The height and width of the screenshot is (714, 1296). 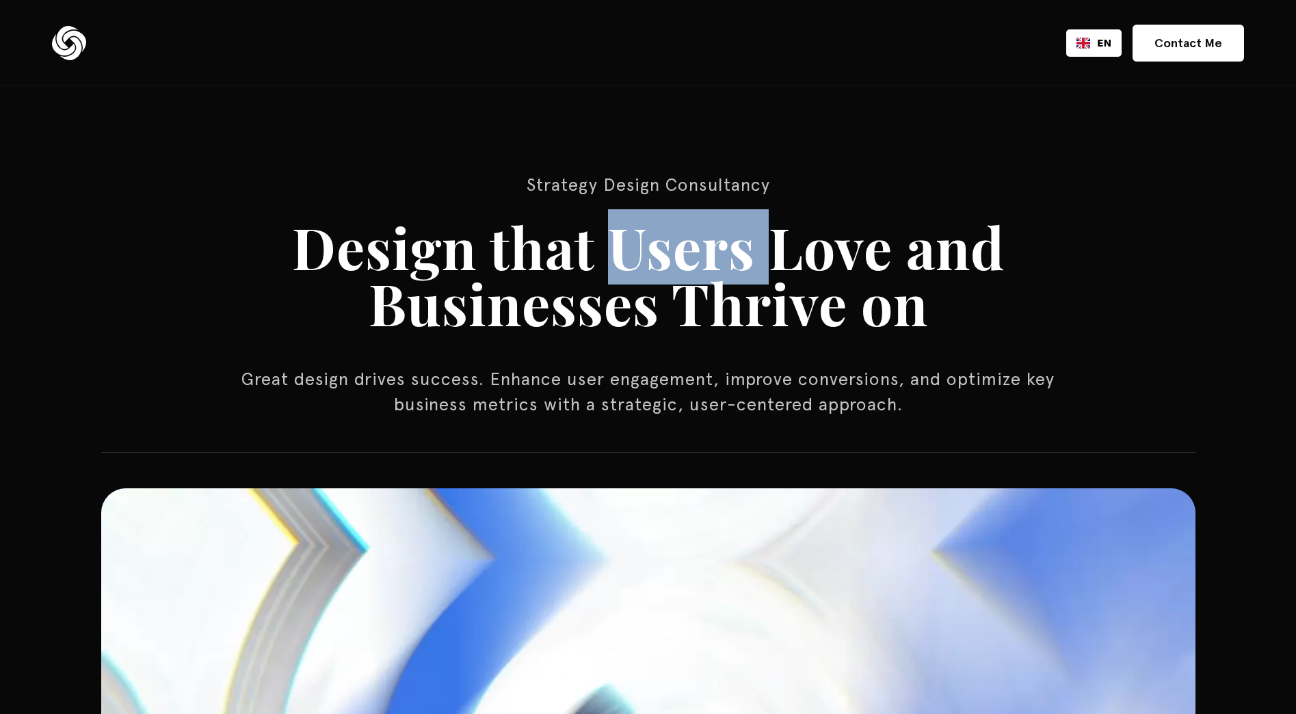 I want to click on a: EN, so click(x=1093, y=43).